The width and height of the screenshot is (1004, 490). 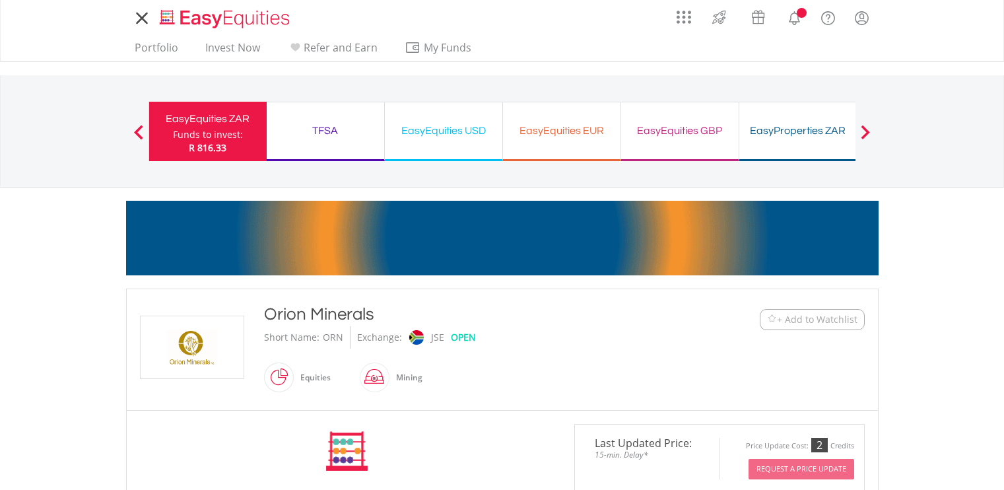 I want to click on div: Equities, so click(x=312, y=378).